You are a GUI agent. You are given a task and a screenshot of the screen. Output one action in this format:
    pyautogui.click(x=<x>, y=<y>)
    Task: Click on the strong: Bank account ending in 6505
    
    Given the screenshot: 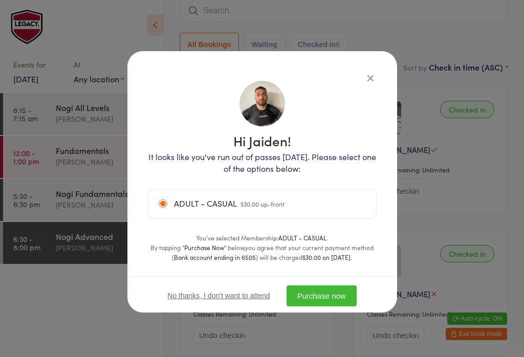 What is the action you would take?
    pyautogui.click(x=215, y=257)
    